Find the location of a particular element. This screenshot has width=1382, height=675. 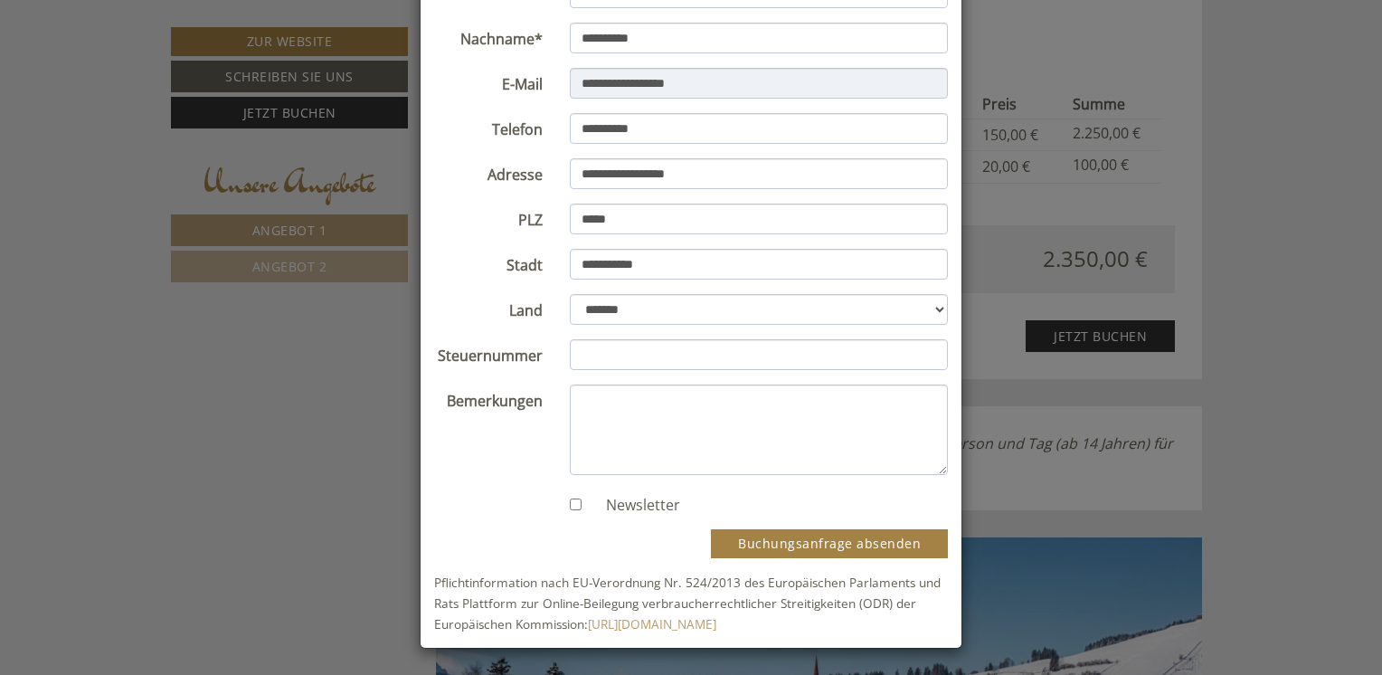

small: Pflichtinformation nach EU-Verordnung Nr. 524/2013 des Europäischen Parlaments und Rats Plattform... is located at coordinates (688, 602).